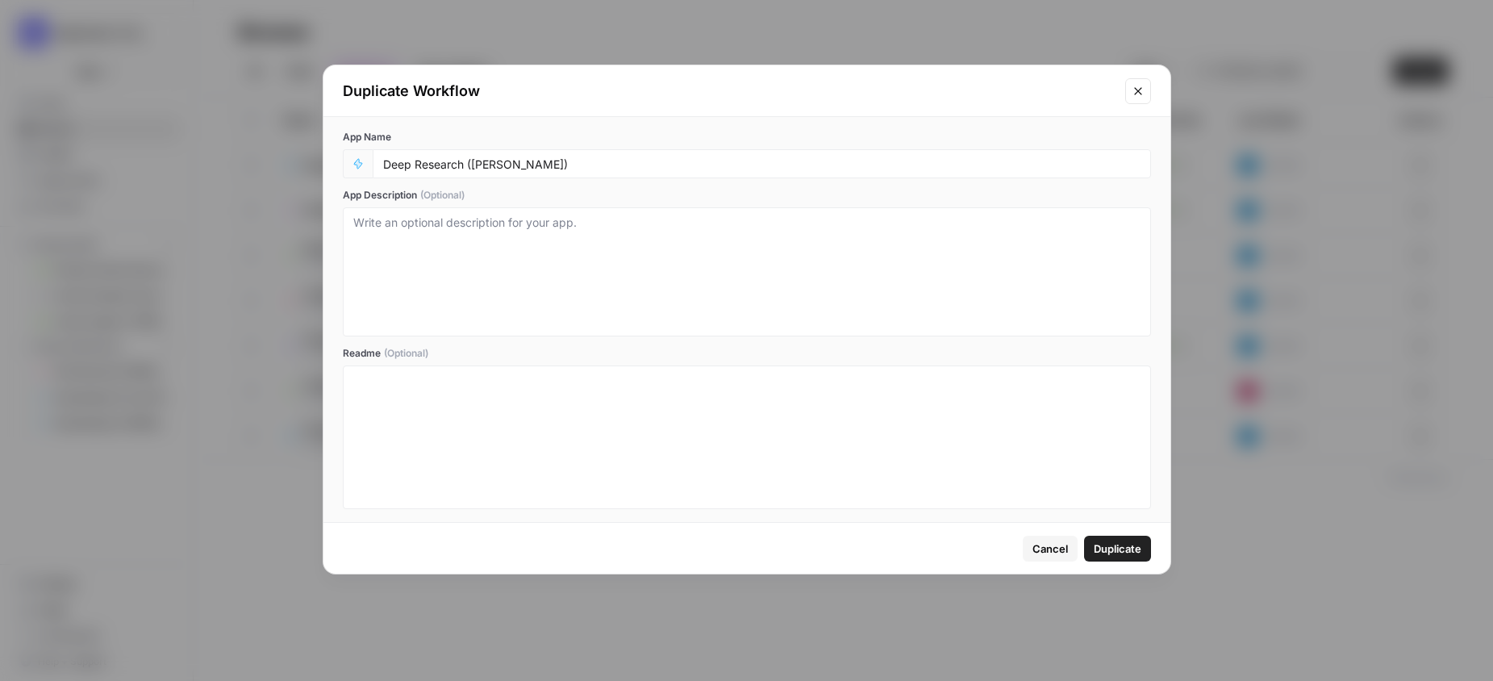 This screenshot has height=681, width=1493. I want to click on input: Untitled, so click(761, 164).